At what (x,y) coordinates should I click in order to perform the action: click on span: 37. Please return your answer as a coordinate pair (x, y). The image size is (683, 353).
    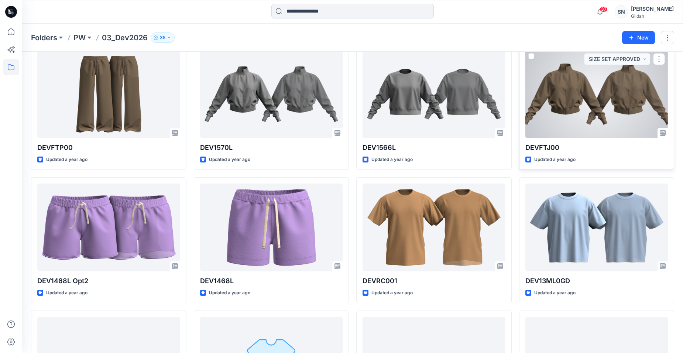
    Looking at the image, I should click on (604, 9).